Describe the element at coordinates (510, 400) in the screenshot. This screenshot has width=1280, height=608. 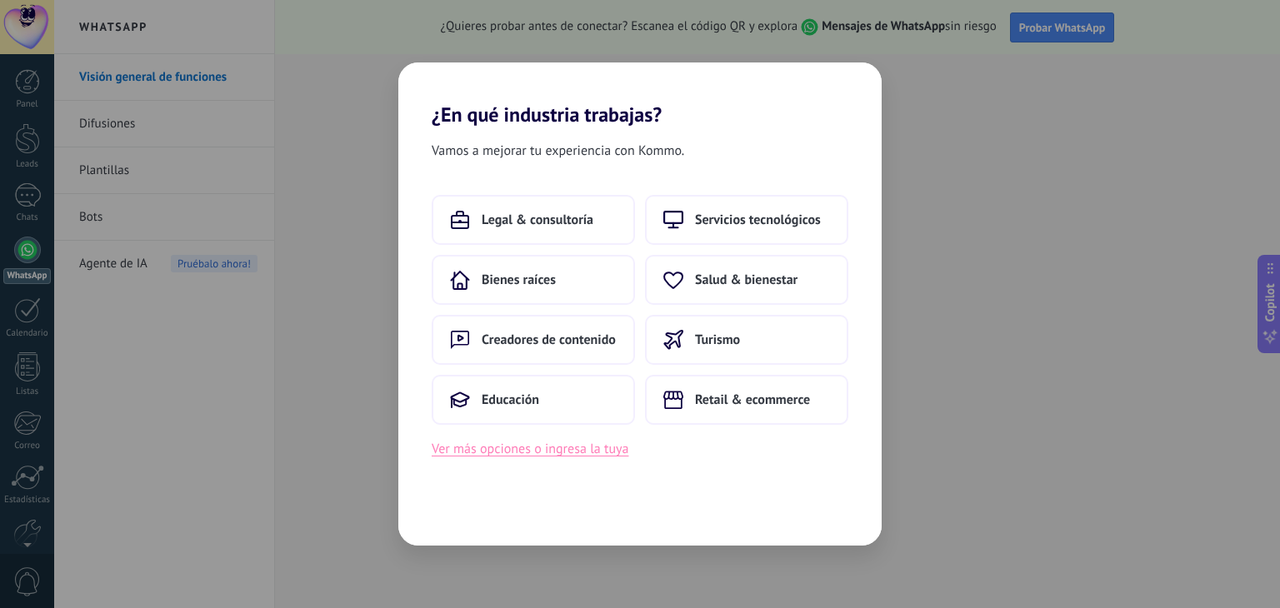
I see `span: Educación` at that location.